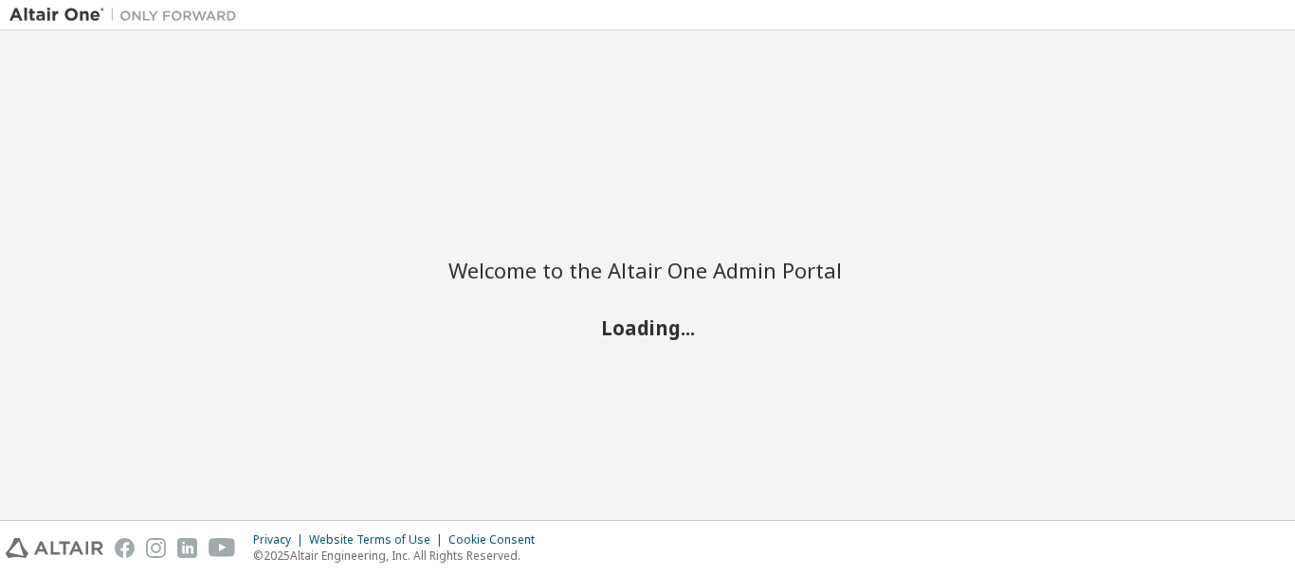  I want to click on img: linkedin.svg, so click(187, 548).